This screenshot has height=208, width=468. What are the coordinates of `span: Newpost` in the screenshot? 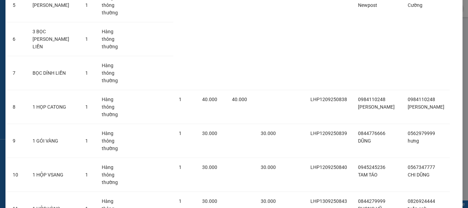 It's located at (367, 5).